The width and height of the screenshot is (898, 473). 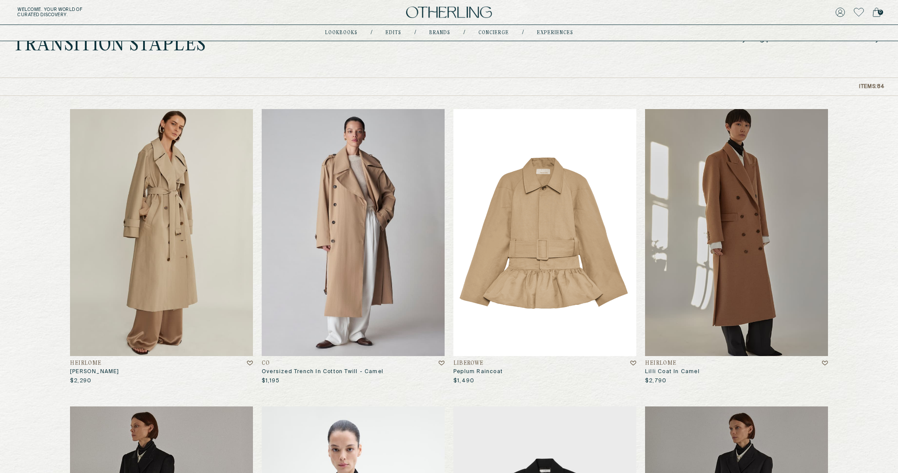 What do you see at coordinates (353, 232) in the screenshot?
I see `img: Oversized Trench in Cotton Twill - Camel` at bounding box center [353, 232].